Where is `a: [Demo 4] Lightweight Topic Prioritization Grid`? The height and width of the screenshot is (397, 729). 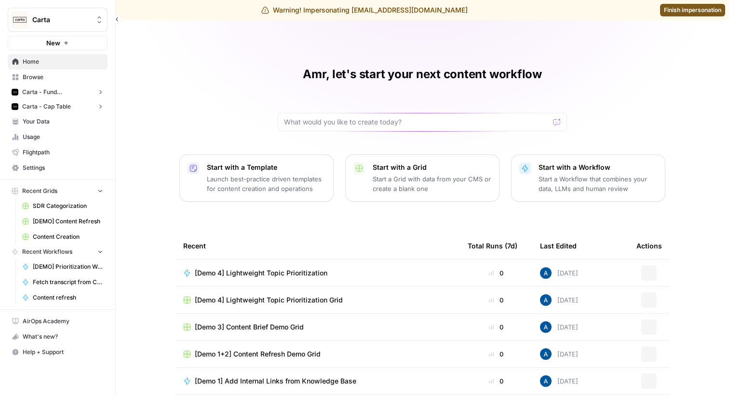
a: [Demo 4] Lightweight Topic Prioritization Grid is located at coordinates (318, 300).